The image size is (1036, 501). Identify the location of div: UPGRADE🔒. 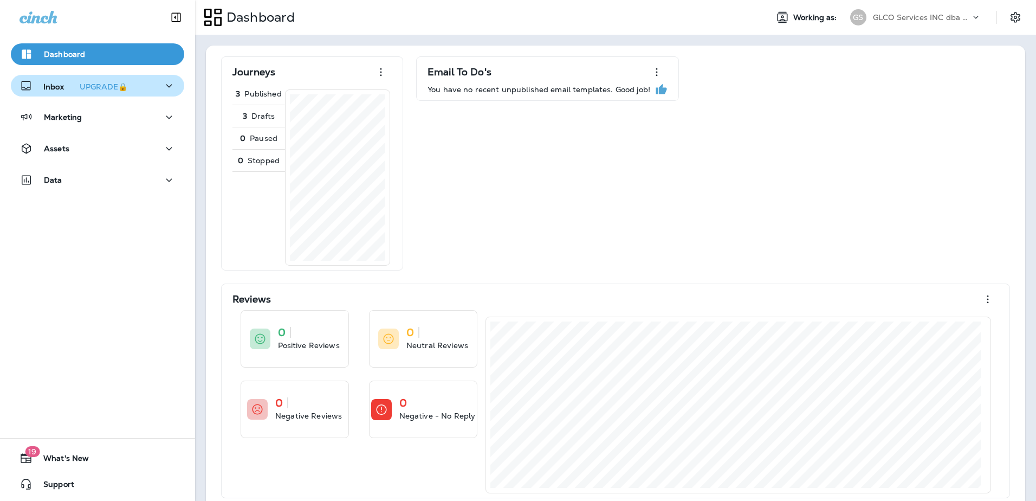
(104, 87).